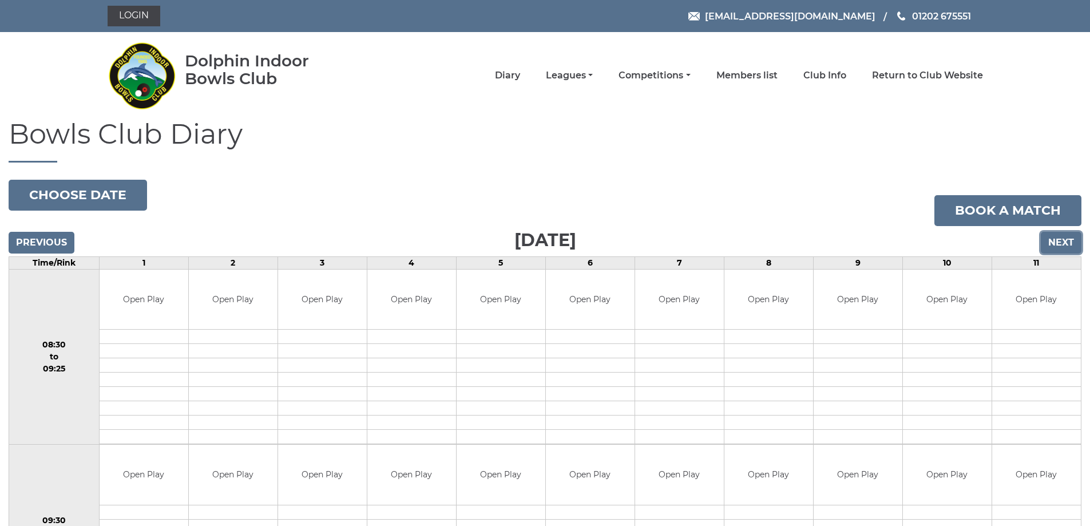 The image size is (1090, 526). What do you see at coordinates (694, 16) in the screenshot?
I see `img: Email` at bounding box center [694, 16].